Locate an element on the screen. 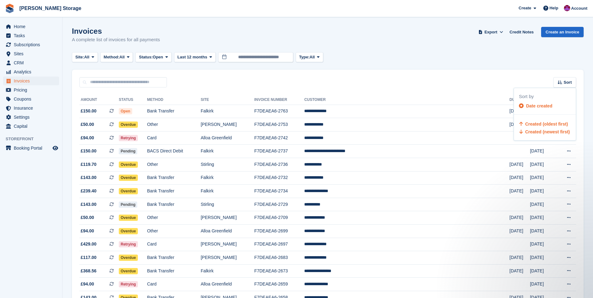 The width and height of the screenshot is (593, 298). span: Status: is located at coordinates (146, 57).